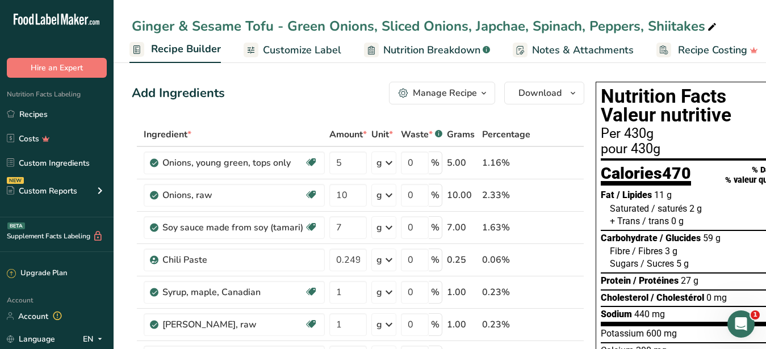 Image resolution: width=766 pixels, height=349 pixels. I want to click on span: Recipe Builder, so click(186, 49).